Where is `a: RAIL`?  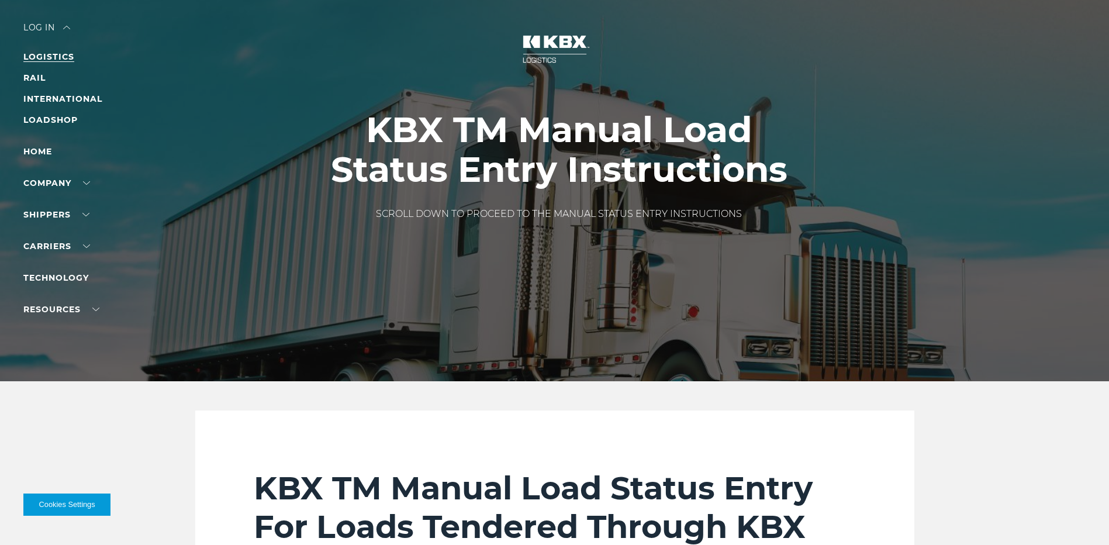 a: RAIL is located at coordinates (34, 78).